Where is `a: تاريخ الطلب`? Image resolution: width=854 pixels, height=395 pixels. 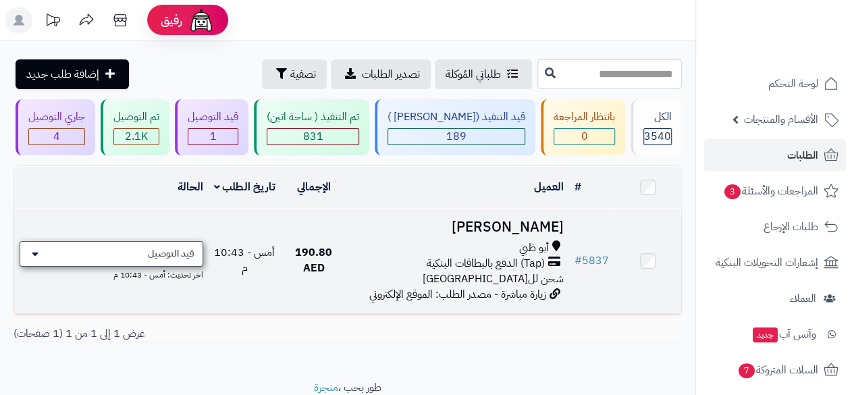 a: تاريخ الطلب is located at coordinates (244, 187).